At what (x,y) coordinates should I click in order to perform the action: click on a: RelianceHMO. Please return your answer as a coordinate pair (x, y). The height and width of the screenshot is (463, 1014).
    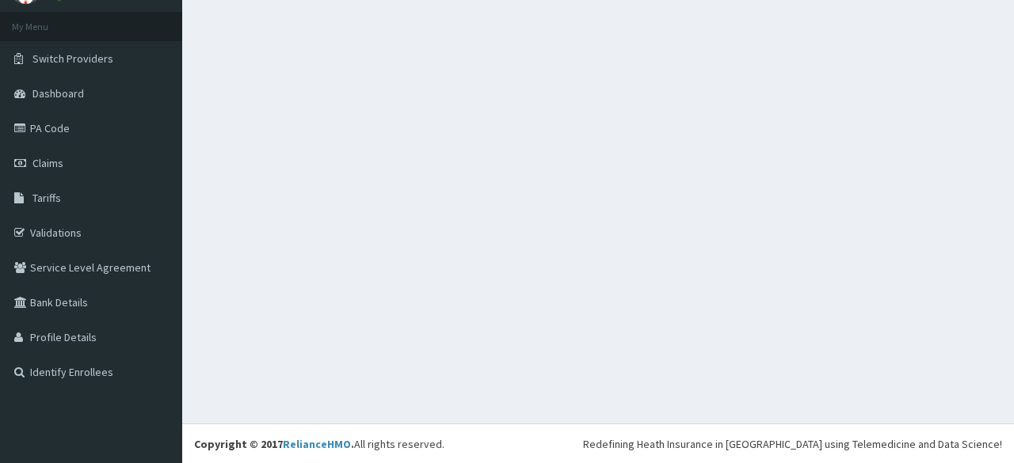
    Looking at the image, I should click on (317, 444).